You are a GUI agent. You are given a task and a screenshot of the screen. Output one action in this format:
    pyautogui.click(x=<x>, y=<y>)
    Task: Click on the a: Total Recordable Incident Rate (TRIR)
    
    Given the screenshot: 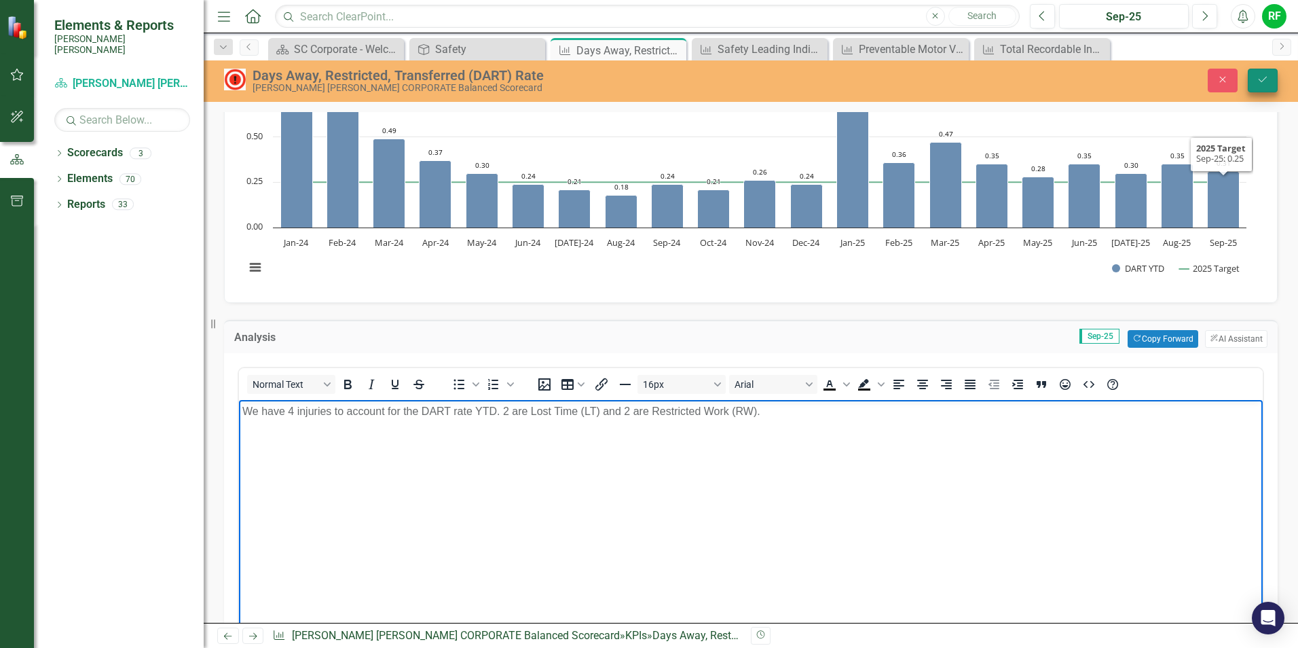 What is the action you would take?
    pyautogui.click(x=1042, y=49)
    